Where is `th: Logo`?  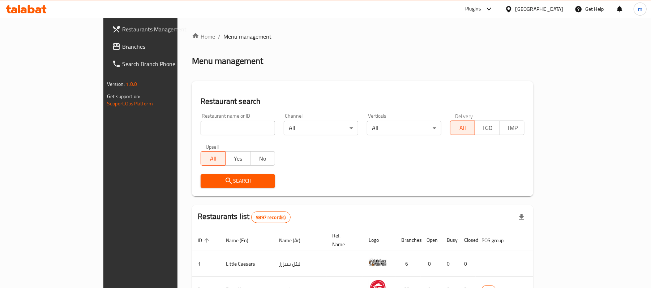
th: Logo is located at coordinates (379, 240).